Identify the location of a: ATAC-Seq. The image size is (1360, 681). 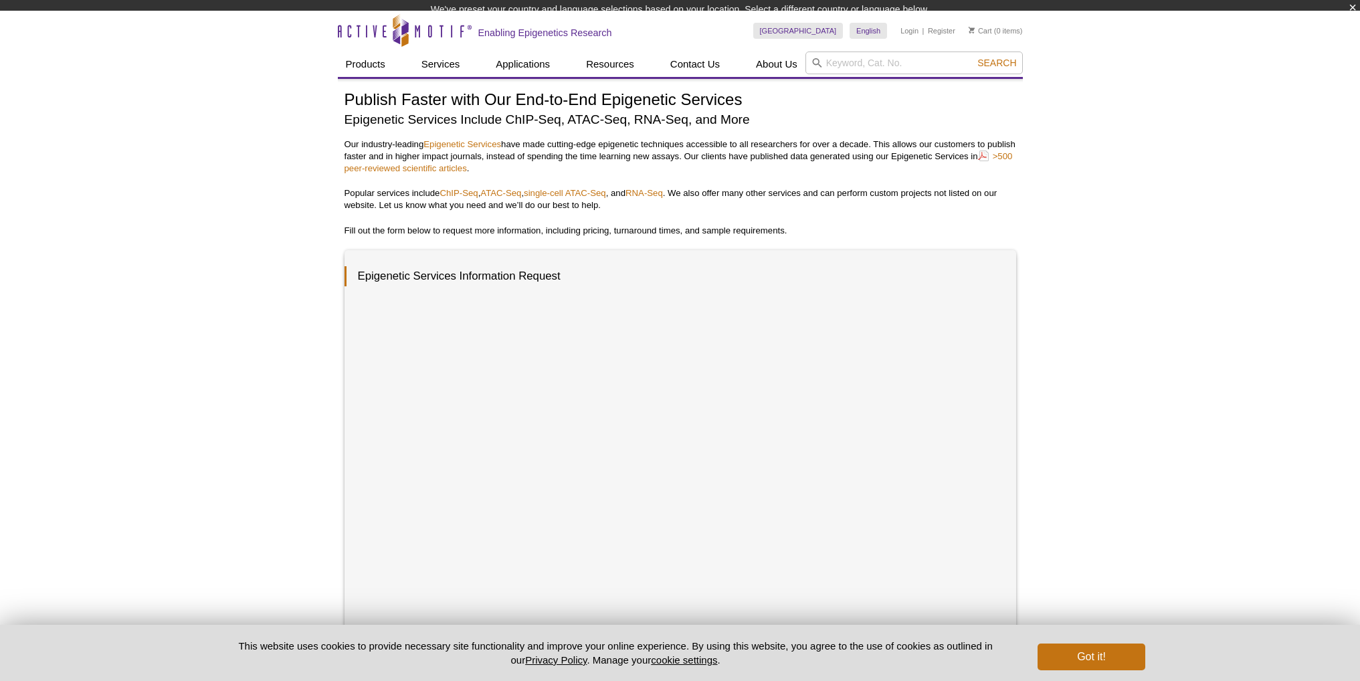
(500, 193).